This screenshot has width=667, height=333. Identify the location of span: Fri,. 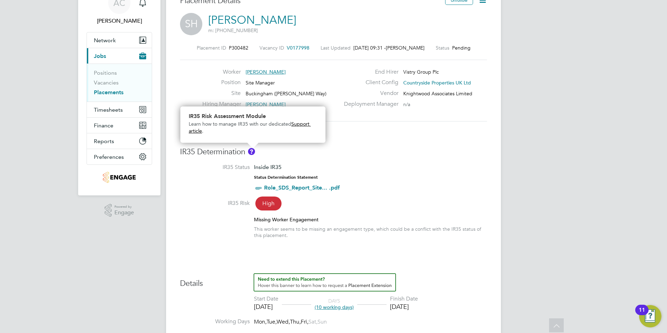
(304, 321).